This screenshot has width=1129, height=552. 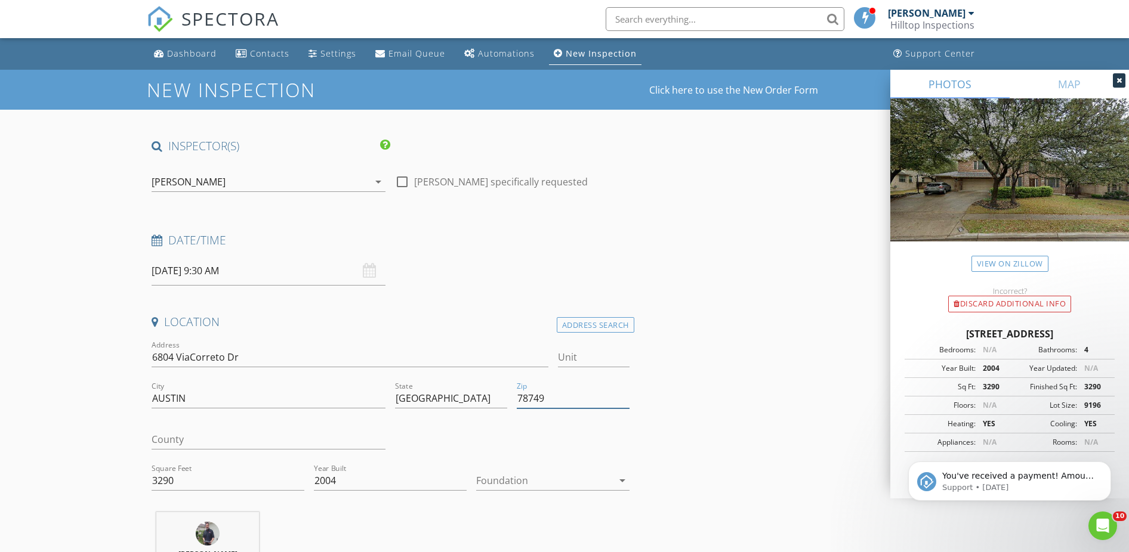 I want to click on div: Automations, so click(x=506, y=53).